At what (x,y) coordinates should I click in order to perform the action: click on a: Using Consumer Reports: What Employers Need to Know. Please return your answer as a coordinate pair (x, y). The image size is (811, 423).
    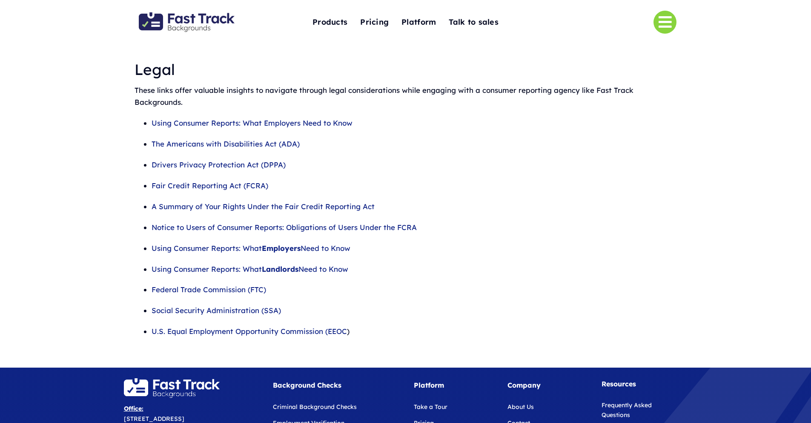
    Looking at the image, I should click on (252, 123).